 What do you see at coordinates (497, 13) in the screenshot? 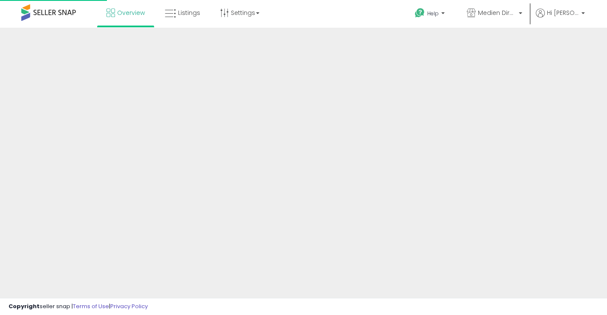
I see `span: Medien Direkt` at bounding box center [497, 13].